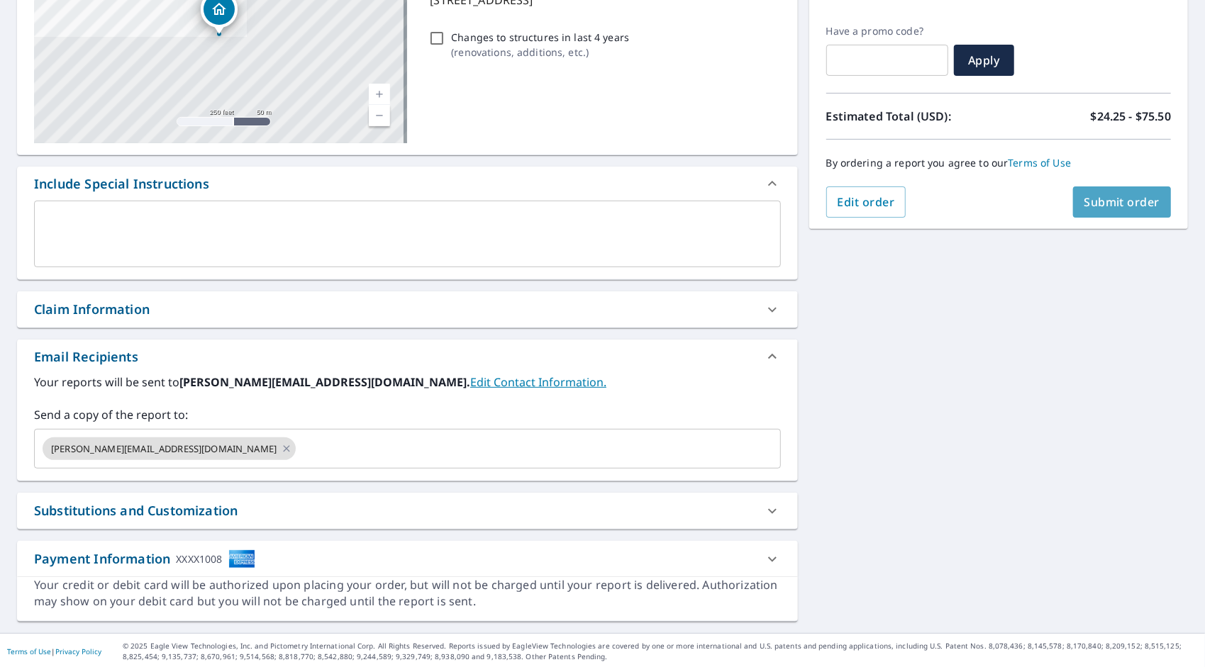 The height and width of the screenshot is (667, 1205). What do you see at coordinates (1122, 202) in the screenshot?
I see `button: Submit order` at bounding box center [1122, 202].